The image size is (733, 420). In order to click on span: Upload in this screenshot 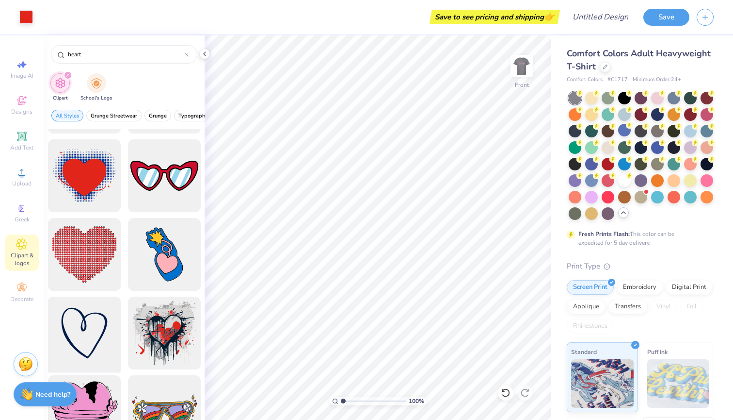, I will do `click(22, 183)`.